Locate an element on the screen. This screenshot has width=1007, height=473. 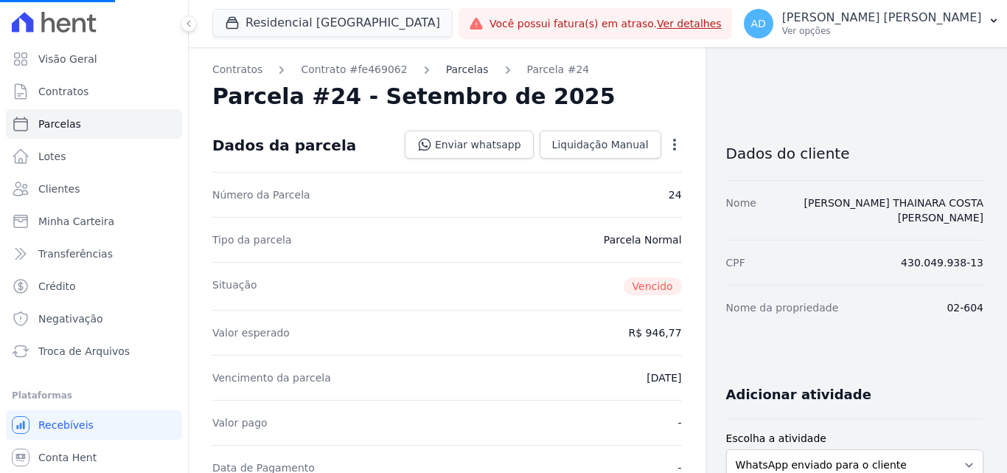
dt: Valor esperado is located at coordinates (251, 332).